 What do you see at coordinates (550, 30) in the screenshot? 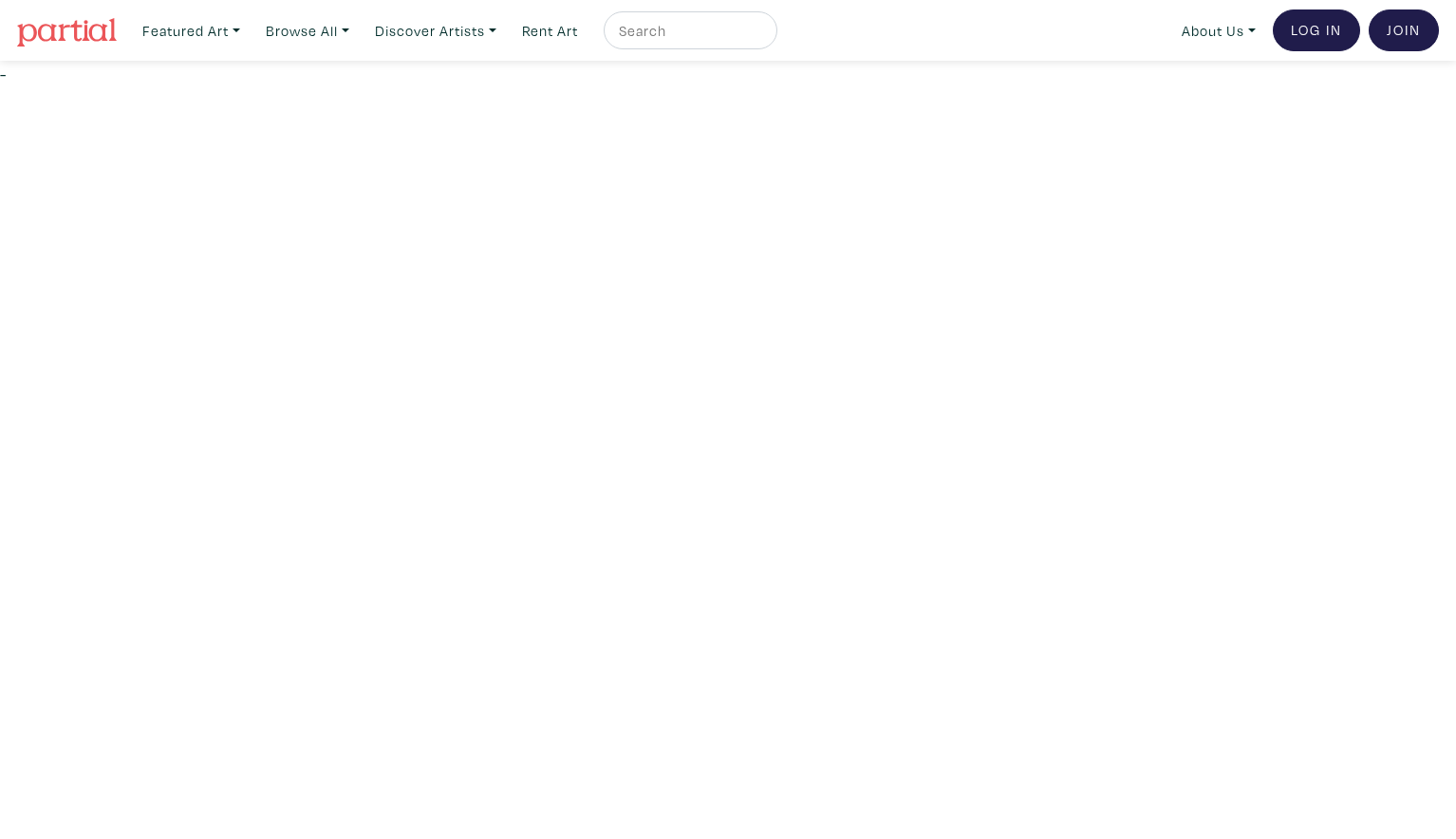
I see `a: Rent Art` at bounding box center [550, 30].